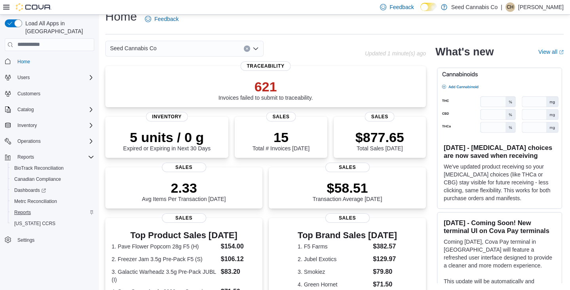  I want to click on span: CH, so click(510, 7).